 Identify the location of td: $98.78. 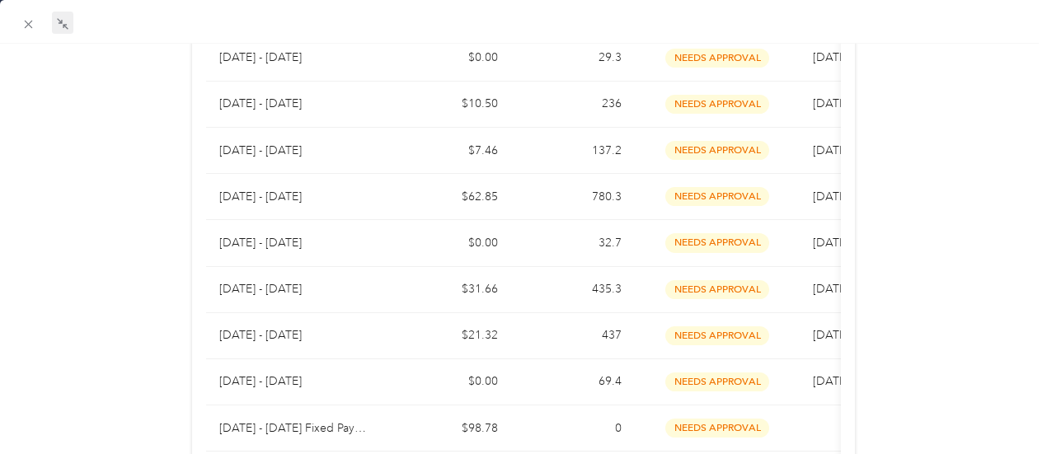
(449, 429).